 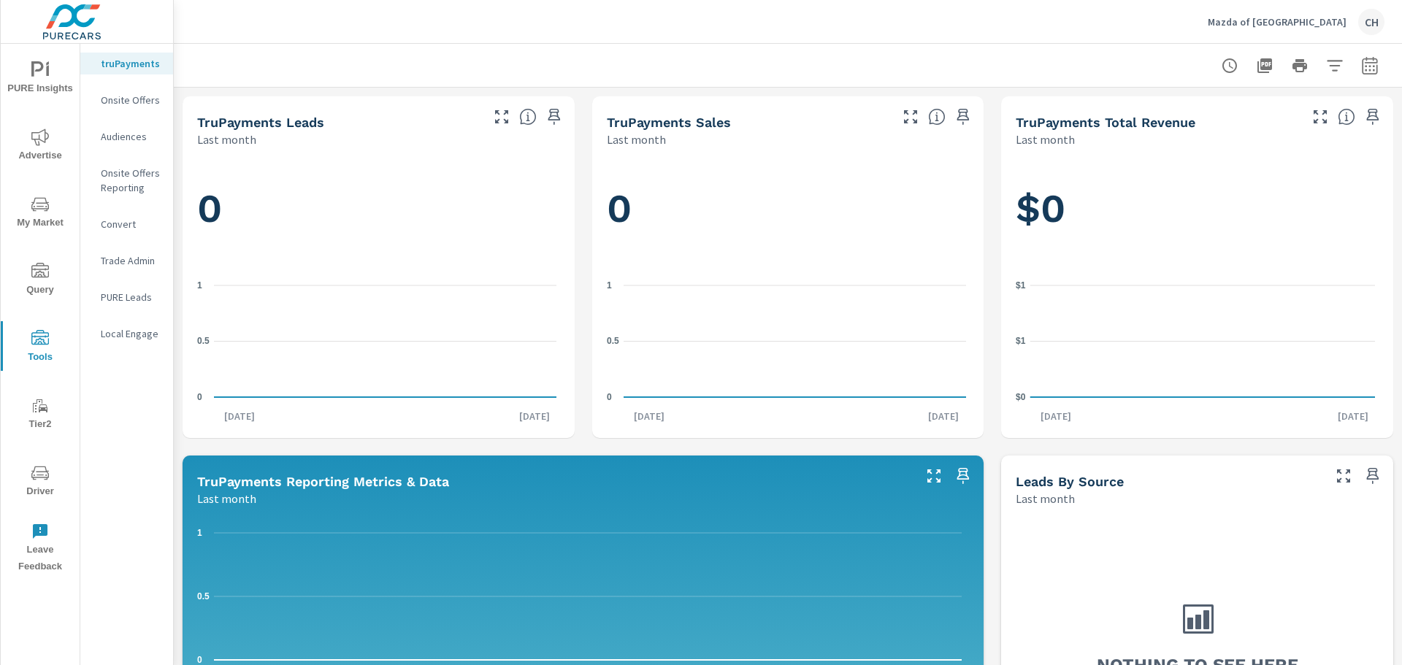 What do you see at coordinates (131, 64) in the screenshot?
I see `p: truPayments` at bounding box center [131, 64].